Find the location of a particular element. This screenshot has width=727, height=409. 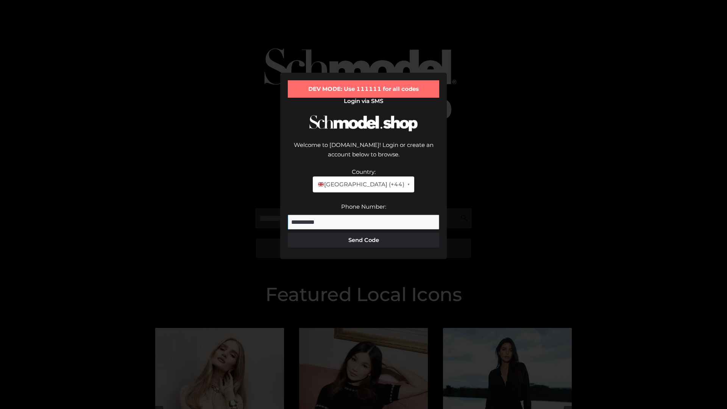

label: Phone Number: is located at coordinates (364, 206).